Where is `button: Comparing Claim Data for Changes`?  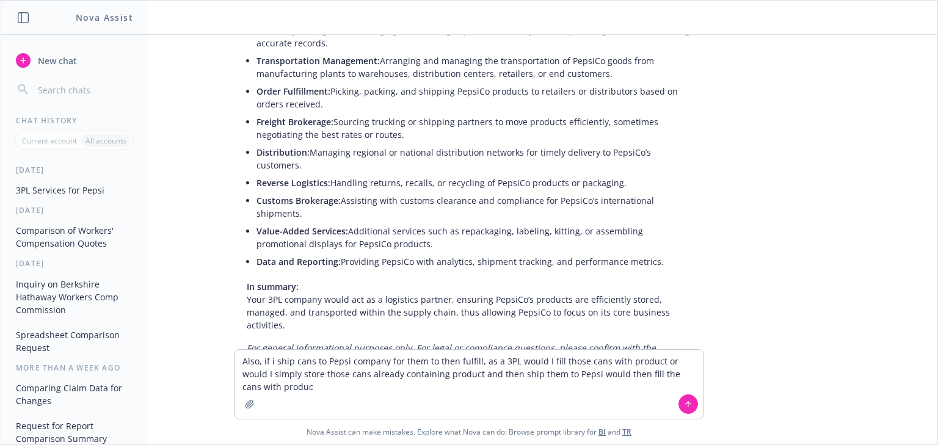
button: Comparing Claim Data for Changes is located at coordinates (74, 395).